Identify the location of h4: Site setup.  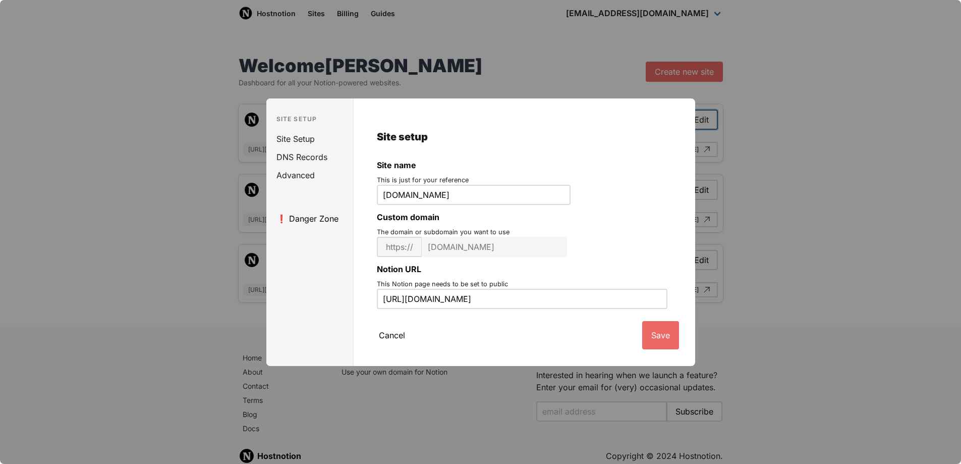
(524, 137).